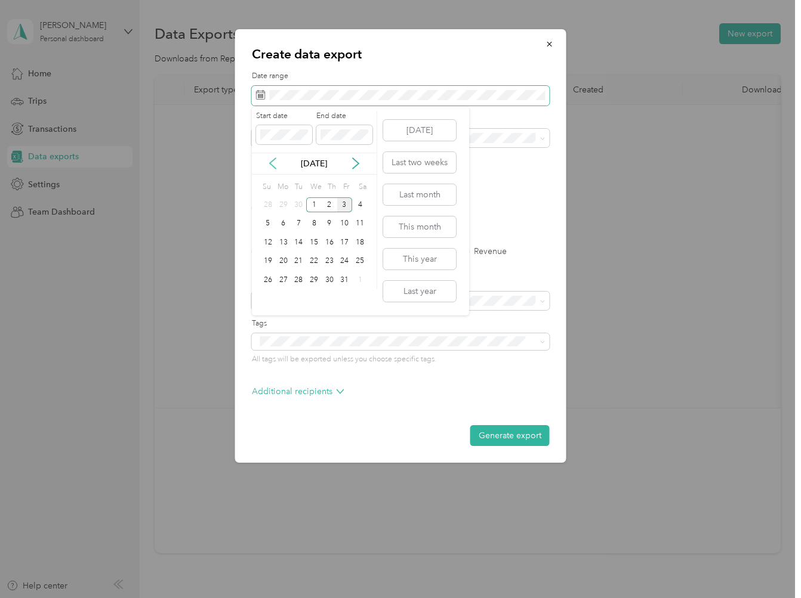  What do you see at coordinates (360, 224) in the screenshot?
I see `div: 11` at bounding box center [360, 224].